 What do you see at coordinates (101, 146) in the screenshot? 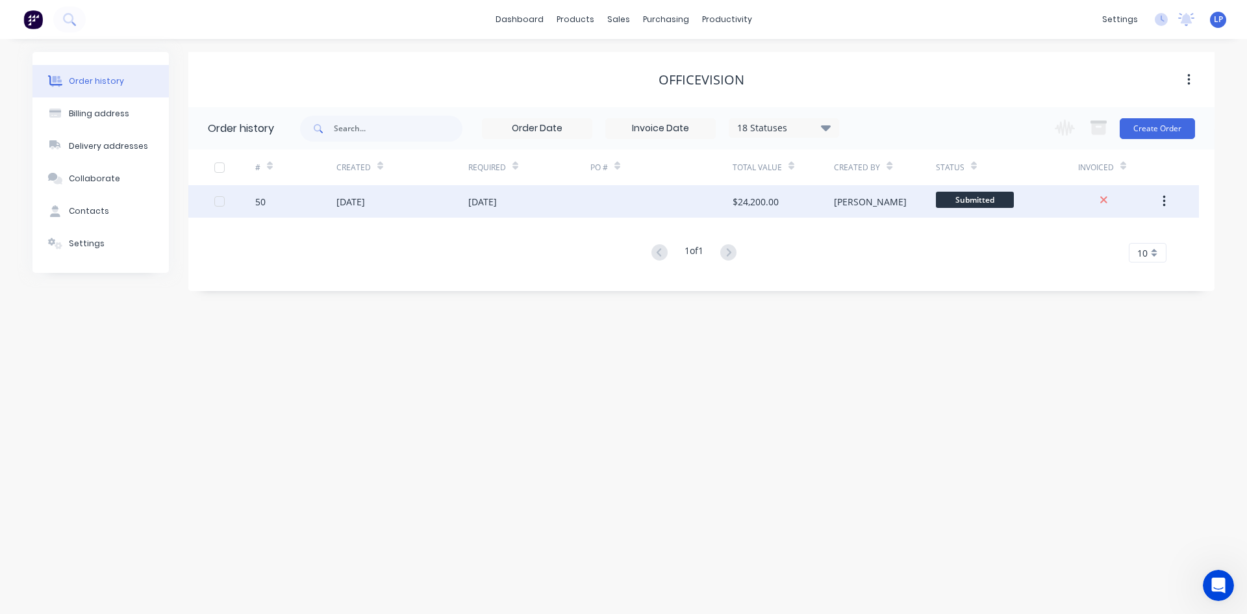
I see `button: Delivery addresses` at bounding box center [101, 146].